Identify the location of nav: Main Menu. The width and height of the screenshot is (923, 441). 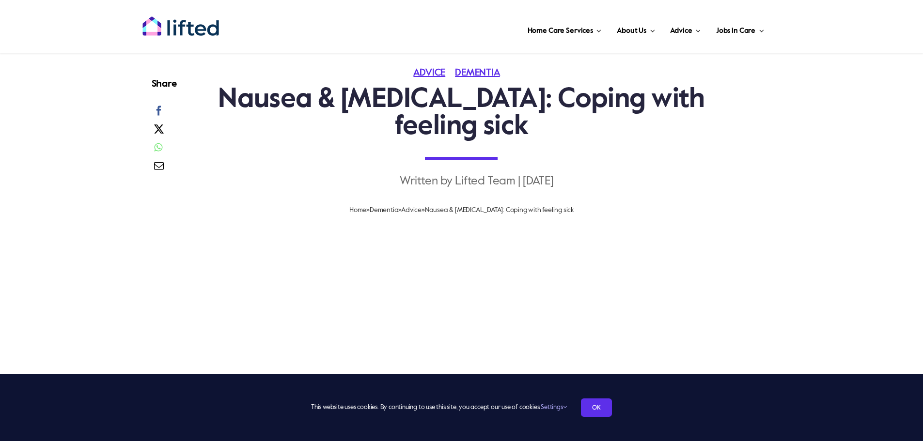
(509, 29).